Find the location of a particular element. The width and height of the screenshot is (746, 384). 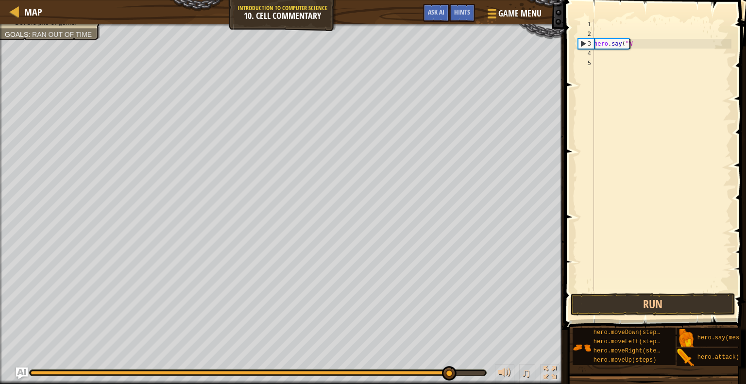

span: Game Menu is located at coordinates (519, 14).